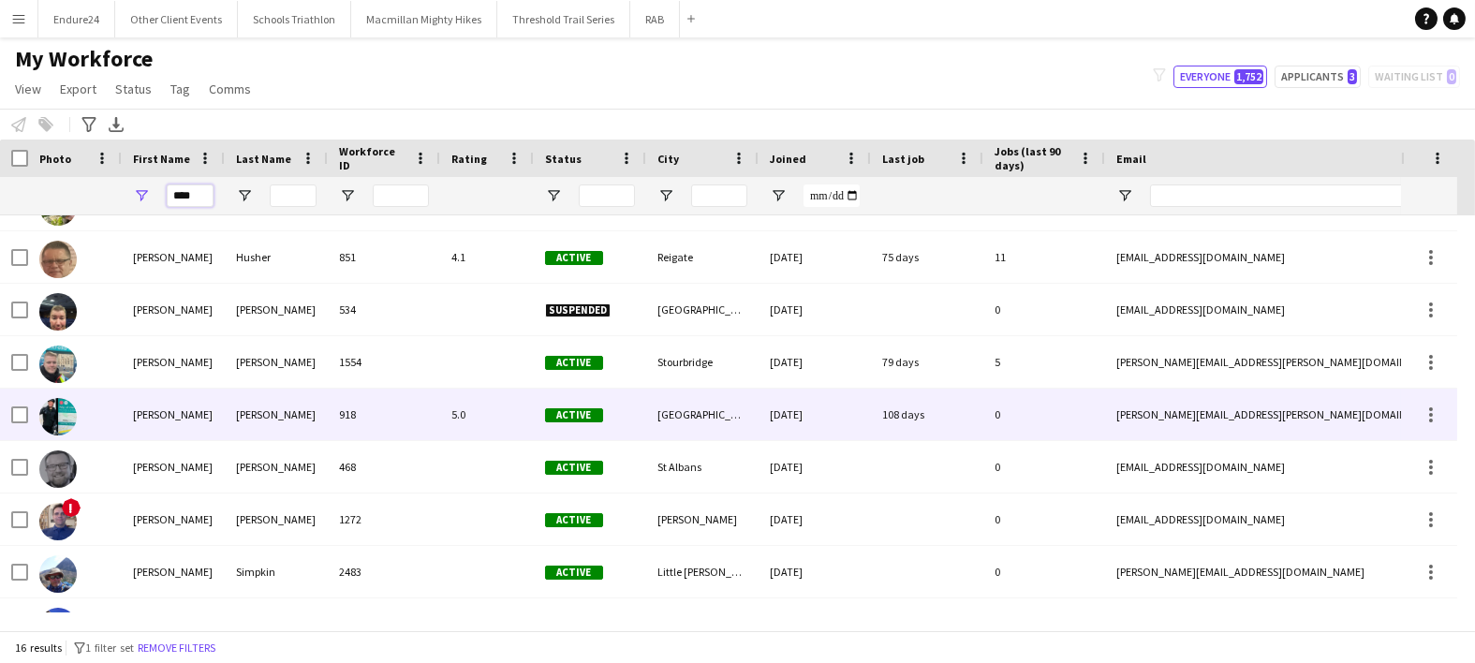 The height and width of the screenshot is (663, 1475). Describe the element at coordinates (55, 158) in the screenshot. I see `span: Photo` at that location.